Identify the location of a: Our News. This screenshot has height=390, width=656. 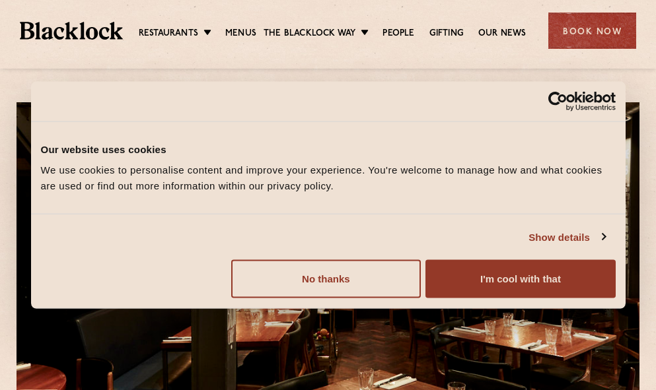
(502, 34).